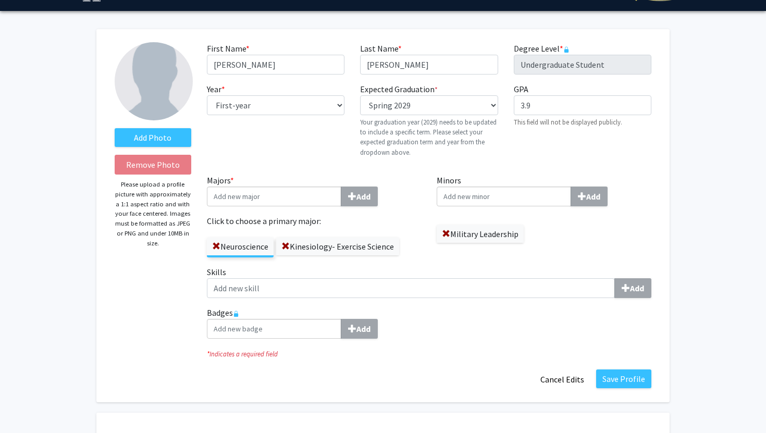  What do you see at coordinates (541, 48) in the screenshot?
I see `label: Degree Level` at bounding box center [541, 48].